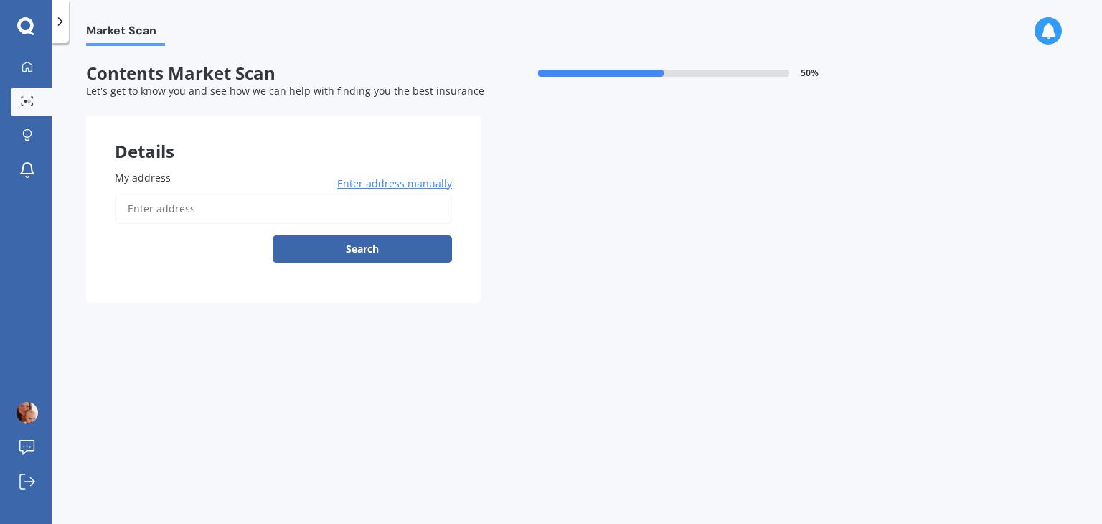  What do you see at coordinates (143, 177) in the screenshot?
I see `span: My address` at bounding box center [143, 177].